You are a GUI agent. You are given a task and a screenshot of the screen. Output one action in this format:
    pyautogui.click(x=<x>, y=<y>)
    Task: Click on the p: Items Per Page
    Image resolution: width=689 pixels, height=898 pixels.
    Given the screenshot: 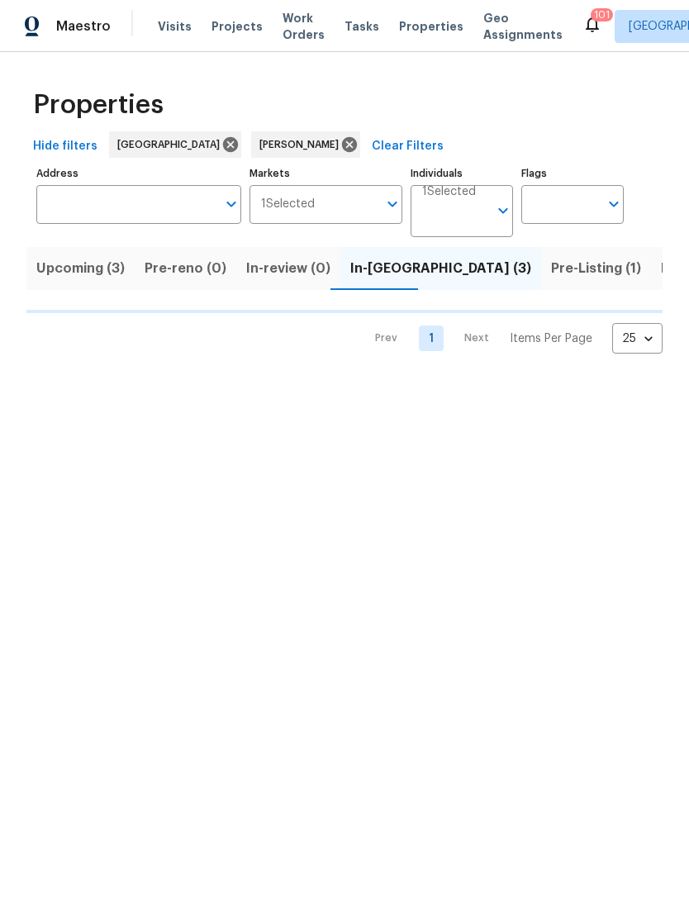 What is the action you would take?
    pyautogui.click(x=551, y=339)
    